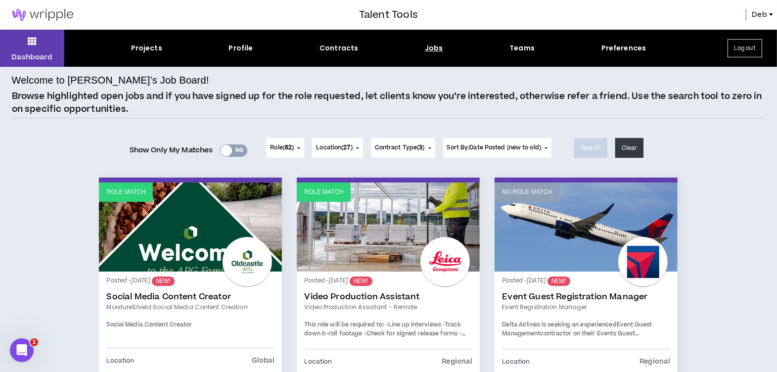 The width and height of the screenshot is (777, 372). What do you see at coordinates (385, 338) in the screenshot?
I see `span: -Keep projects up to date in Wrike.` at bounding box center [385, 338].